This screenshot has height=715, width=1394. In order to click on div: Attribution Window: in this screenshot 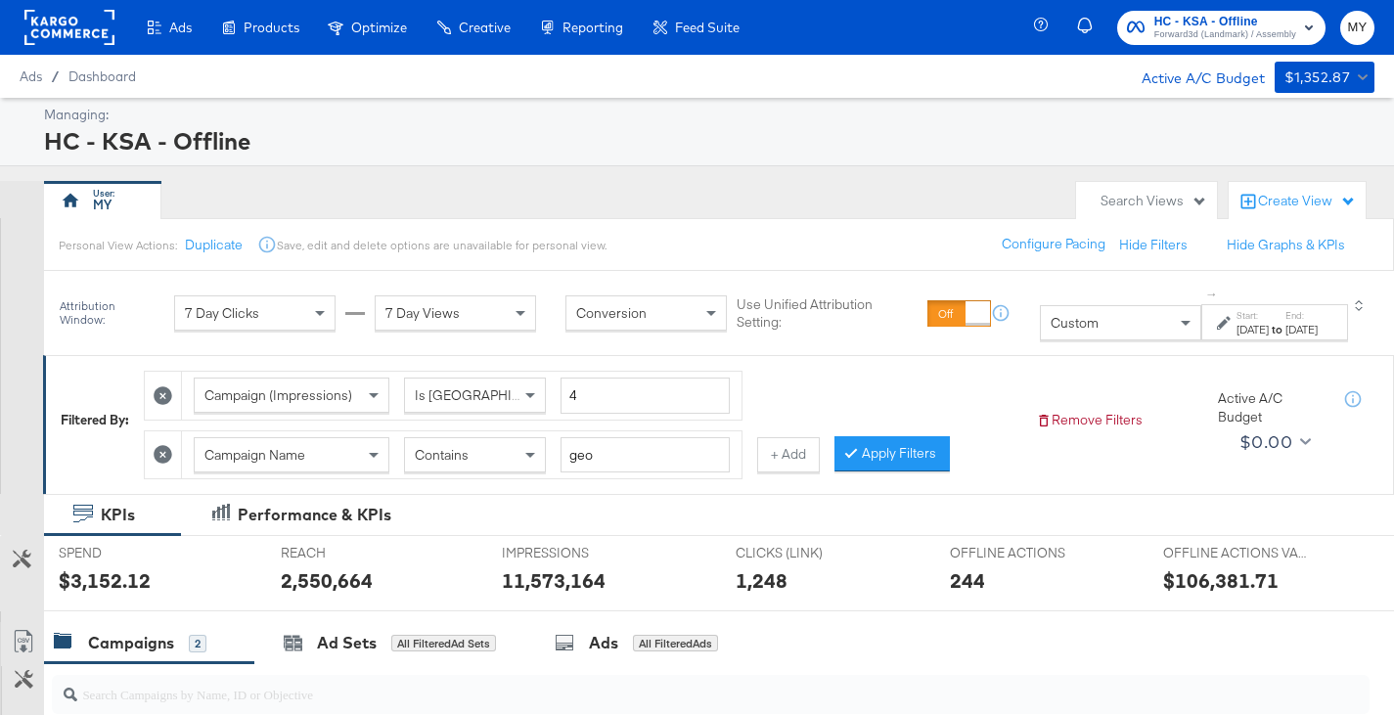, I will do `click(112, 313)`.